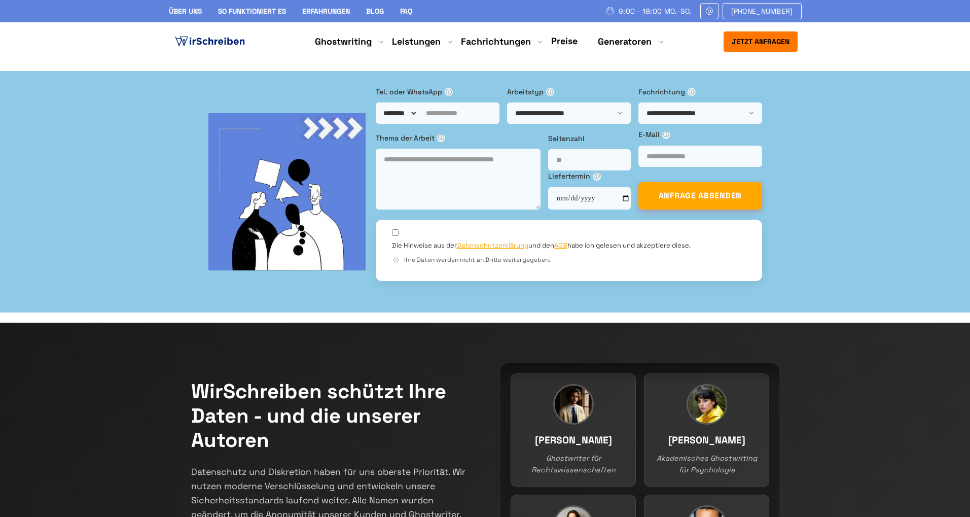  Describe the element at coordinates (625, 42) in the screenshot. I see `a: Generatoren` at that location.